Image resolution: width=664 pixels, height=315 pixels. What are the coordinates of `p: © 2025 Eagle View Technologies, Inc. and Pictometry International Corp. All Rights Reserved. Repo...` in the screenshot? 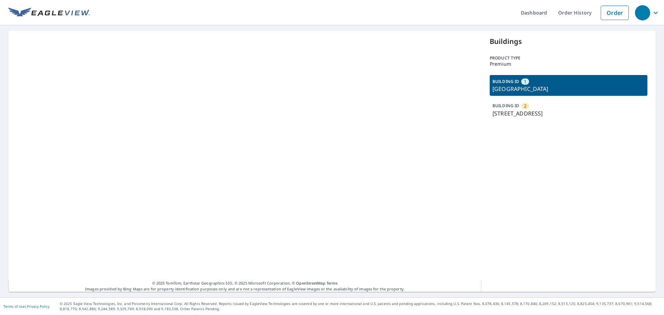 It's located at (360, 307).